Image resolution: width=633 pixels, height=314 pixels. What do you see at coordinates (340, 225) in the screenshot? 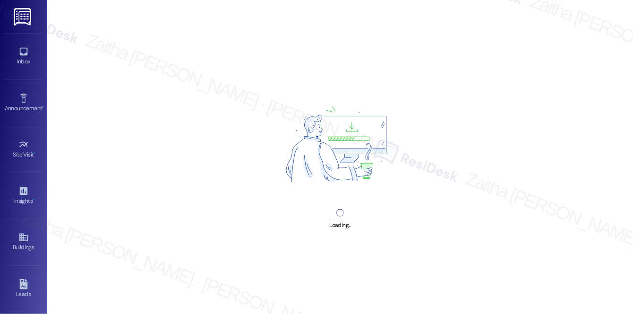
I see `div: Loading...` at bounding box center [340, 225].